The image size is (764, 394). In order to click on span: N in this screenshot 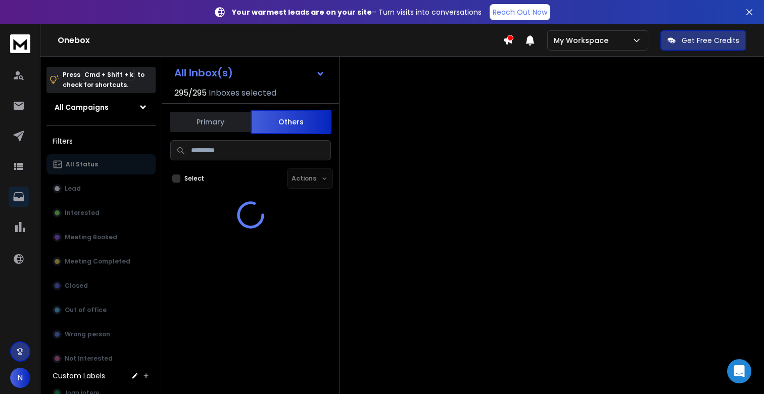, I will do `click(20, 378)`.